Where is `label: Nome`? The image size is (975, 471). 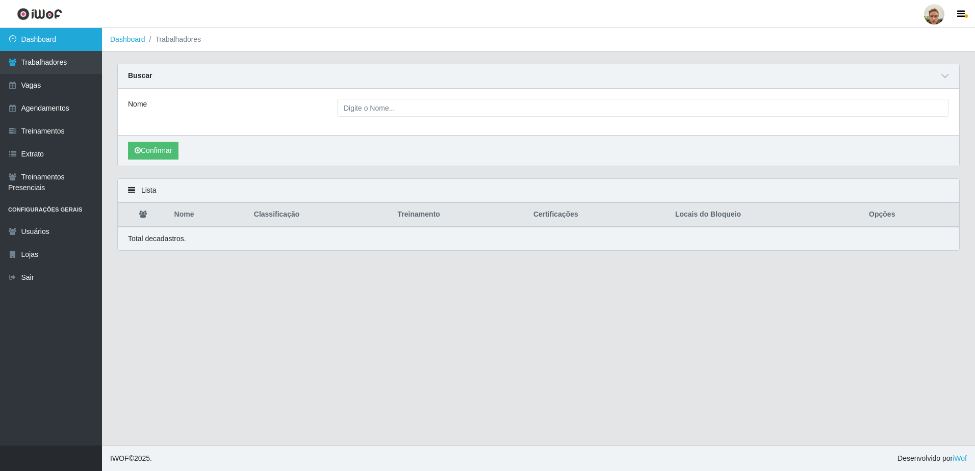
label: Nome is located at coordinates (137, 104).